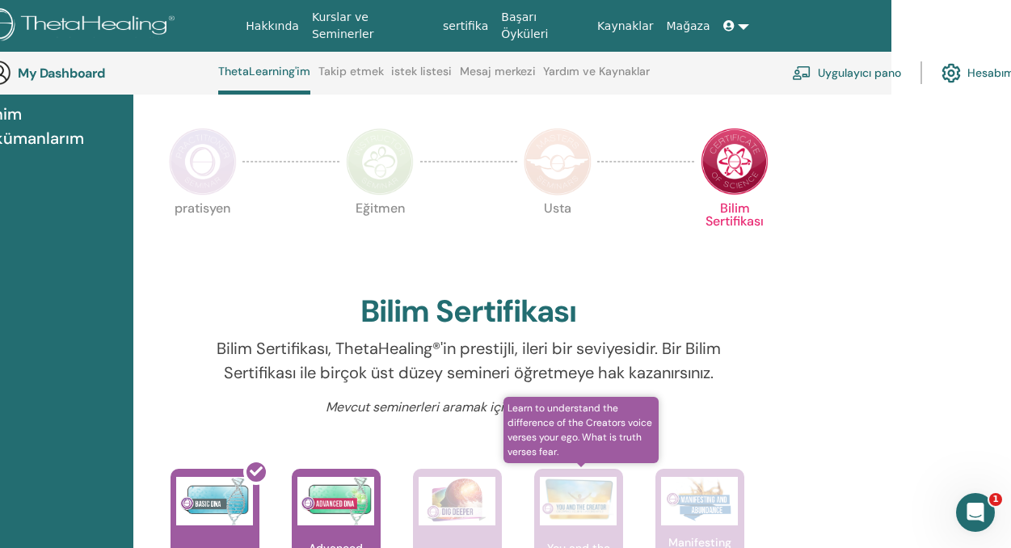  What do you see at coordinates (380, 162) in the screenshot?
I see `img: Instructor` at bounding box center [380, 162].